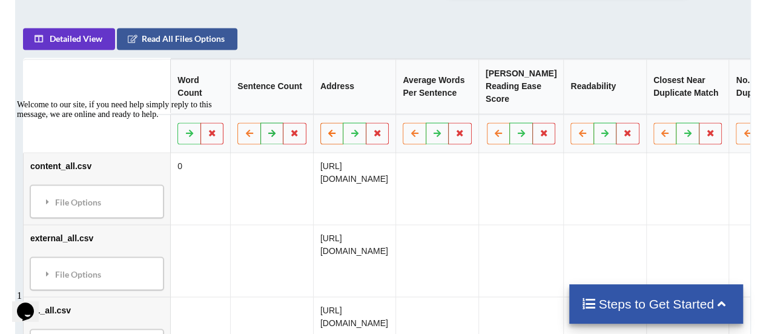 This screenshot has height=334, width=766. What do you see at coordinates (114, 15) in the screenshot?
I see `div: Welcome to our site, if you need help simply reply to this message, we are online and ready to help.` at bounding box center [114, 15].